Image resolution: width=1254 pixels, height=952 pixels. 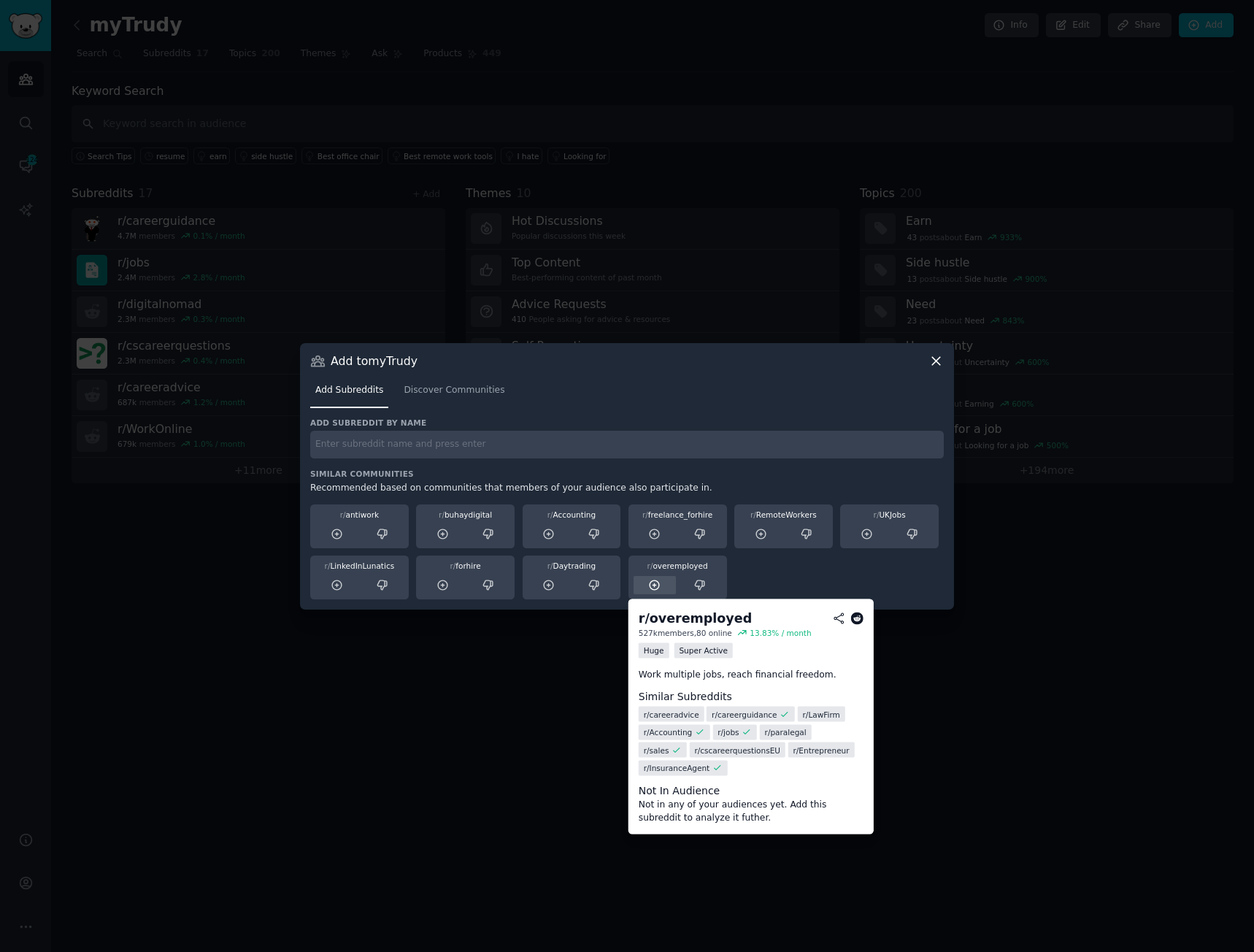 What do you see at coordinates (737, 750) in the screenshot?
I see `span: r/ cscareerquestionsEU` at bounding box center [737, 750].